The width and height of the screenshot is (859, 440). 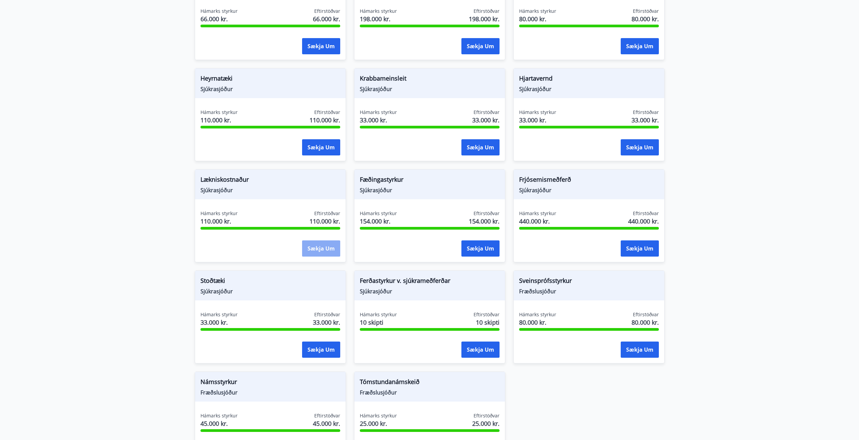 I want to click on span: Heyrnatæki, so click(x=270, y=80).